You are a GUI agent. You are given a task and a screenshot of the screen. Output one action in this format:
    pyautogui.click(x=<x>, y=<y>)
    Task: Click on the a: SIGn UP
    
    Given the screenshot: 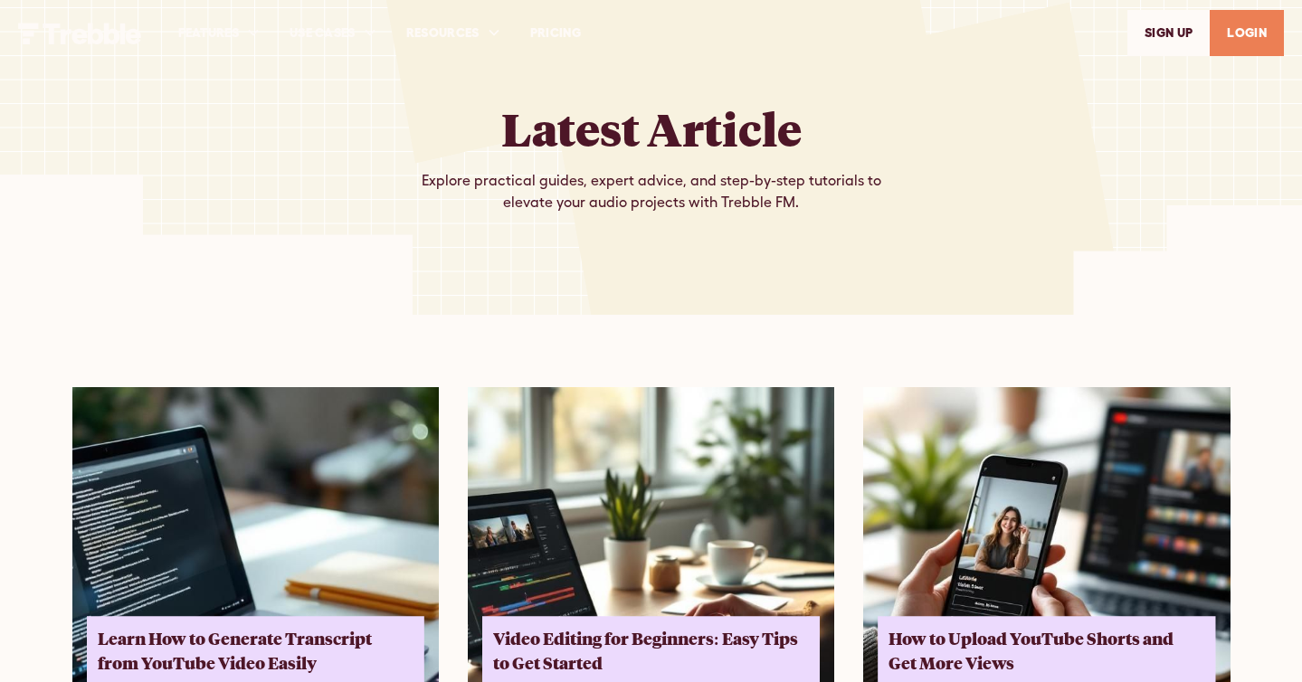 What is the action you would take?
    pyautogui.click(x=1168, y=33)
    